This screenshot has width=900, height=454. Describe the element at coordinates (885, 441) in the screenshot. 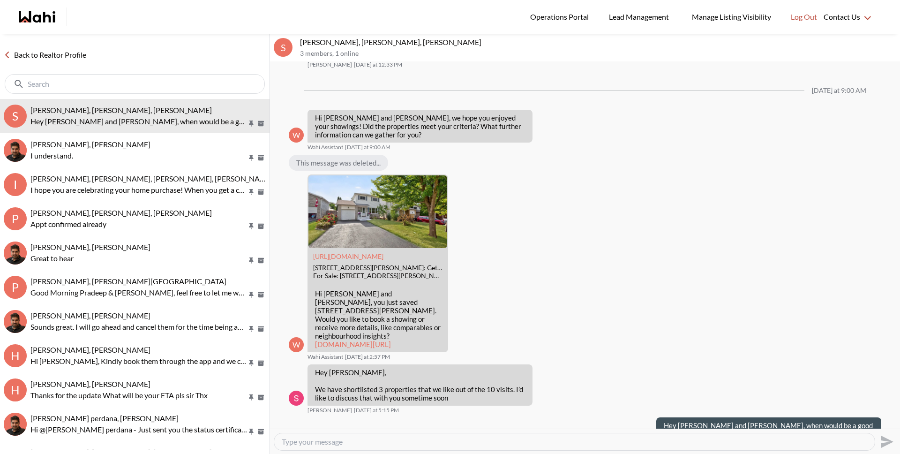

I see `button: Send` at that location.